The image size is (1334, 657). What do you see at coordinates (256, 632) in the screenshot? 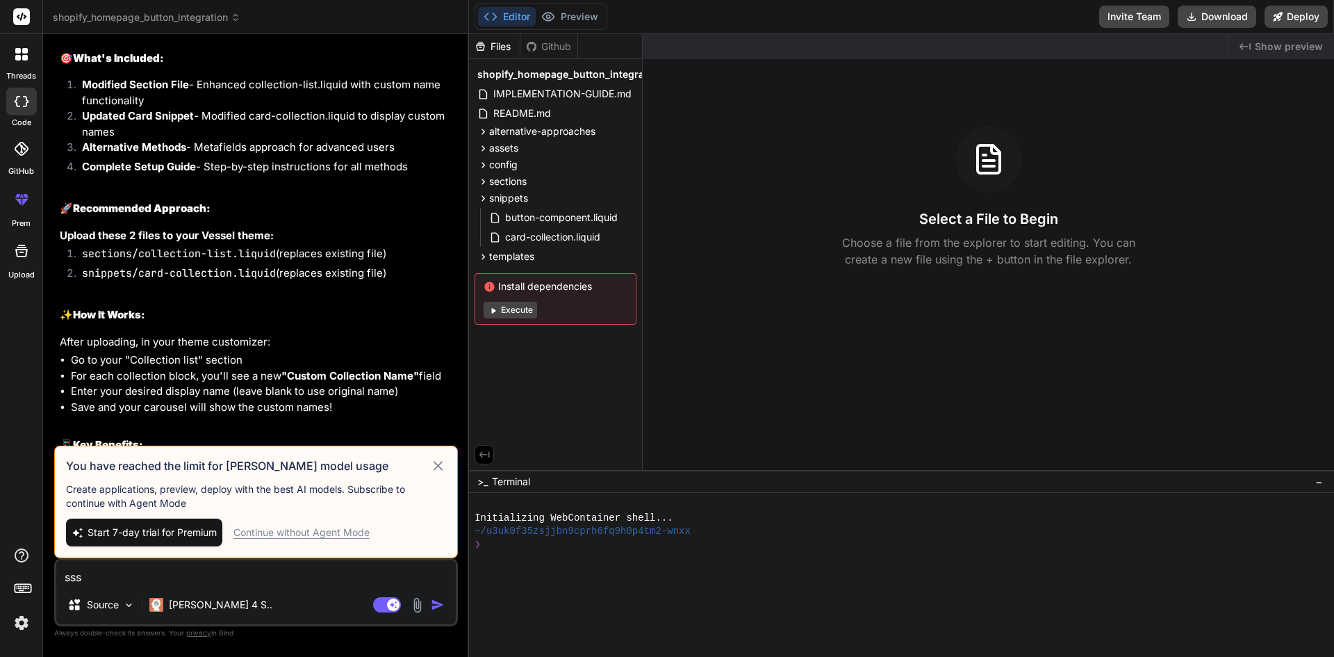
I see `p: Always double-check its answers. Your in Bind` at bounding box center [256, 632].